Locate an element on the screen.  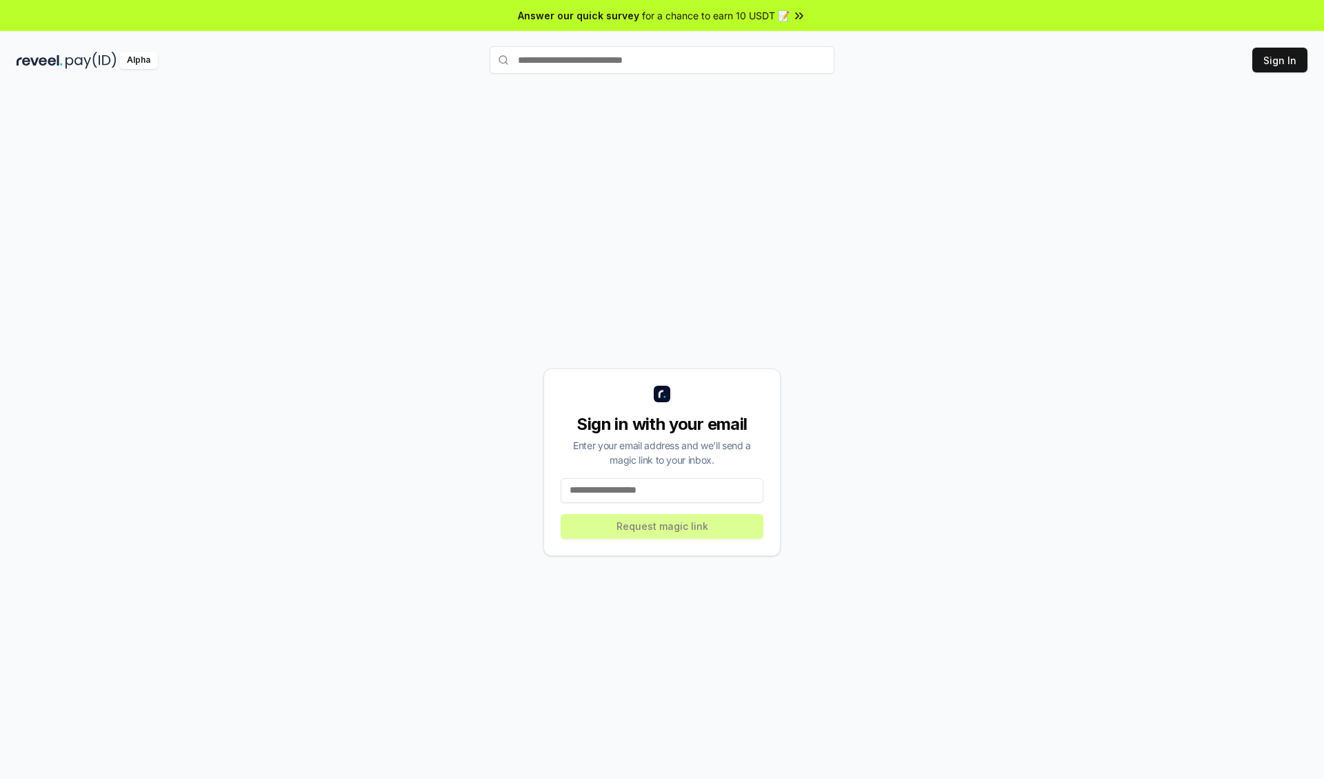
button: Sign In is located at coordinates (1280, 60).